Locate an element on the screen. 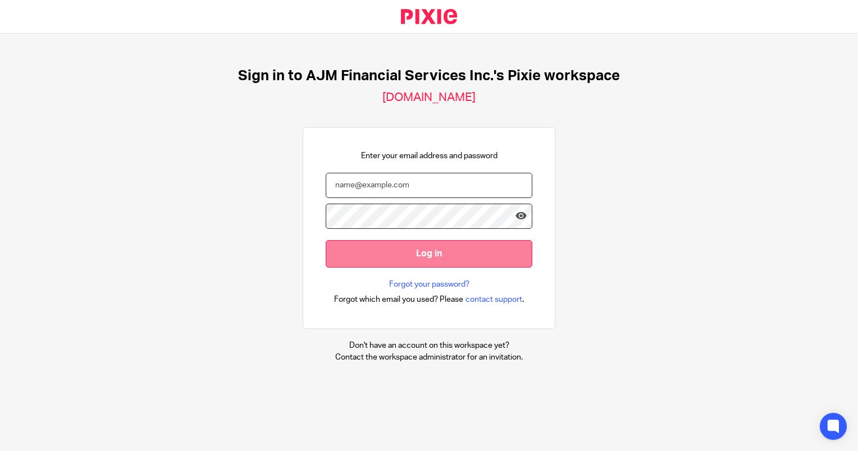 The height and width of the screenshot is (451, 858). input: name@example.com is located at coordinates (429, 185).